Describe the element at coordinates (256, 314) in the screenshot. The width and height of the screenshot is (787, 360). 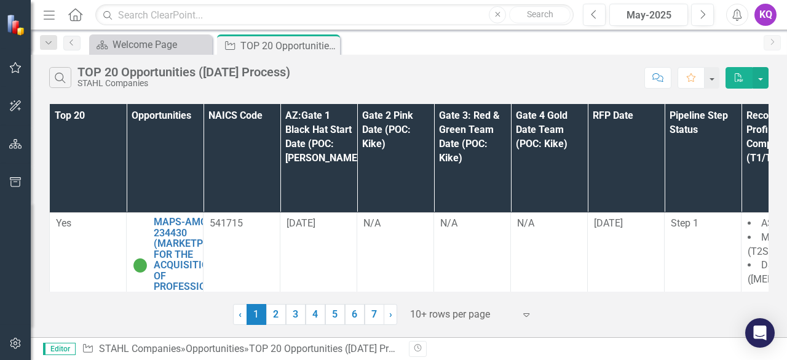
I see `span: 1` at that location.